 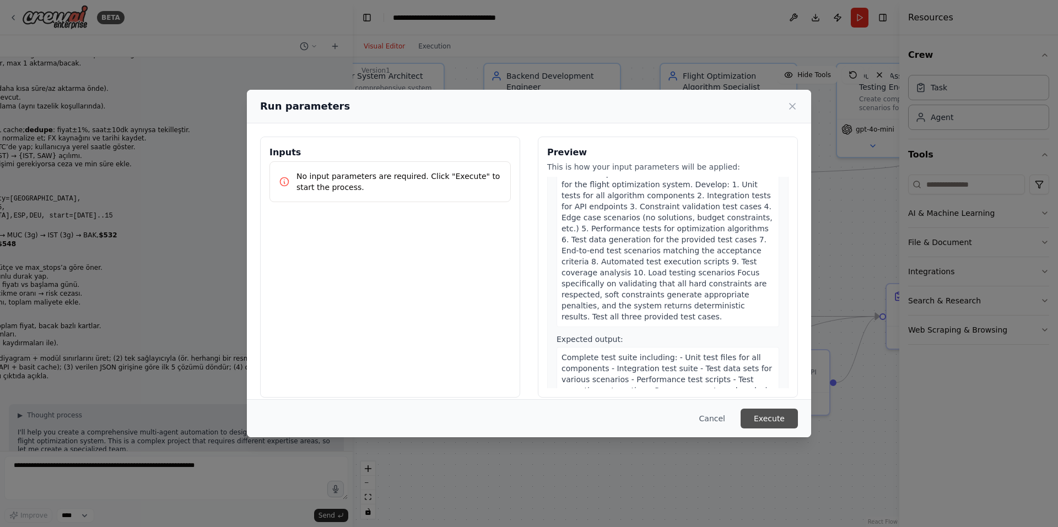 I want to click on p: This is how your input parameters will be applied:, so click(x=668, y=167).